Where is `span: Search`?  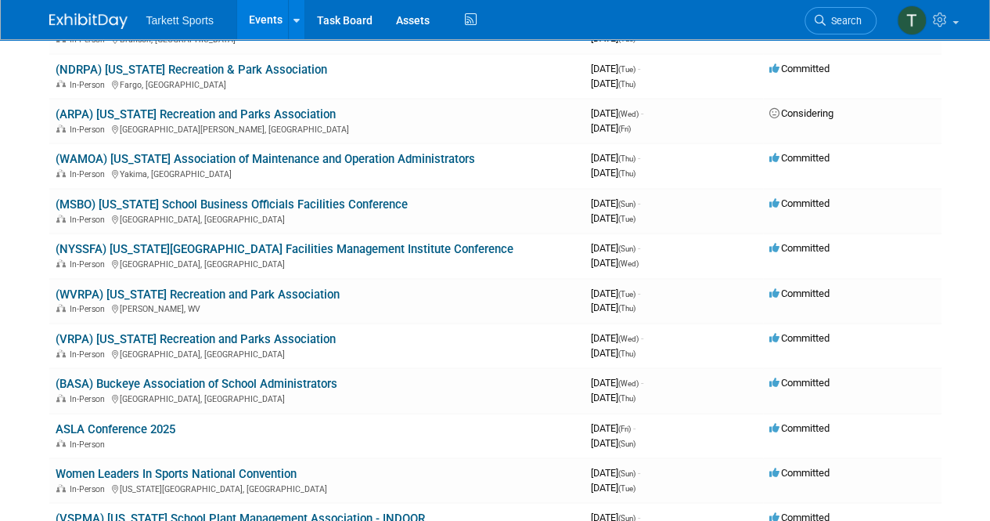
span: Search is located at coordinates (844, 20).